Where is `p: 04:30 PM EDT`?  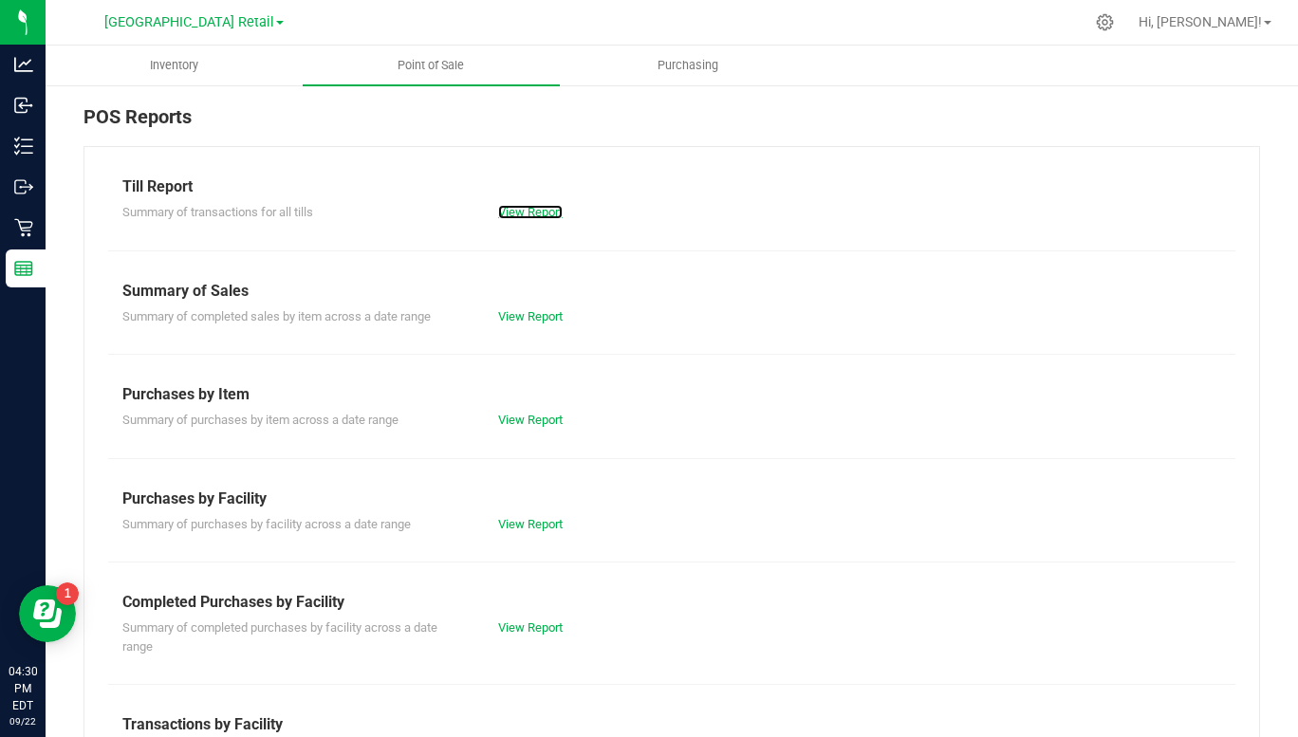
p: 04:30 PM EDT is located at coordinates (23, 689).